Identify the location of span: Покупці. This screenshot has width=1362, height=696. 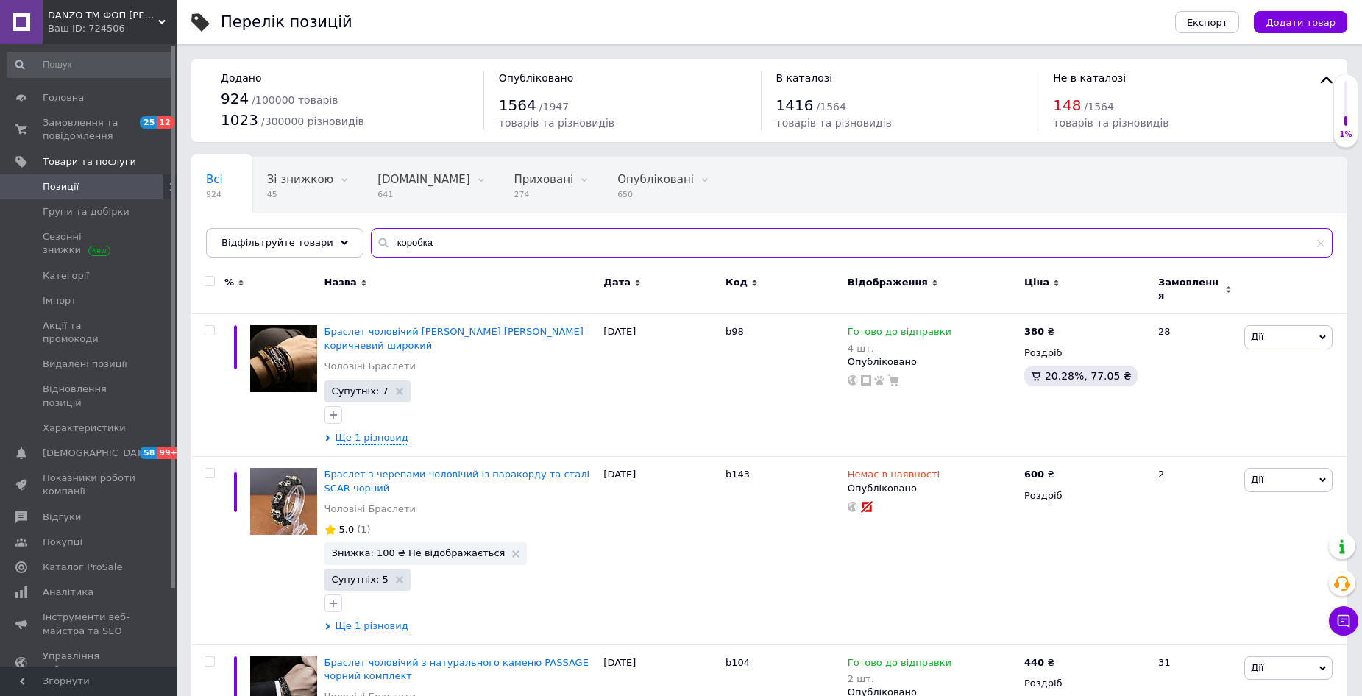
(63, 542).